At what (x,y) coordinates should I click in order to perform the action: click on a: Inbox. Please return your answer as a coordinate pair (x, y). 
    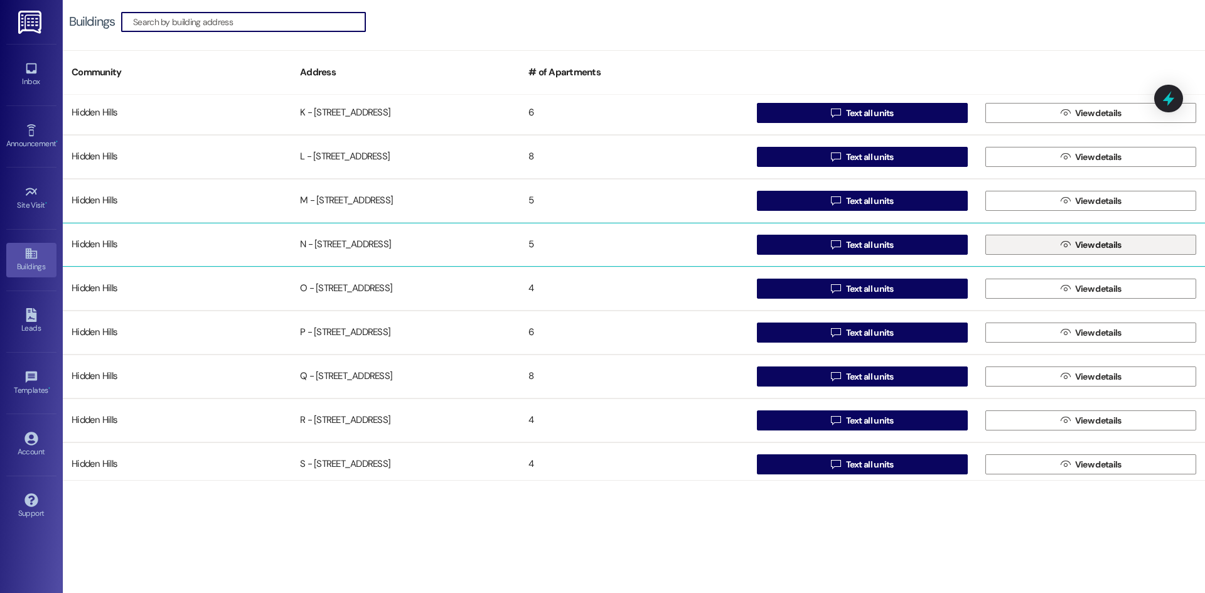
    Looking at the image, I should click on (31, 75).